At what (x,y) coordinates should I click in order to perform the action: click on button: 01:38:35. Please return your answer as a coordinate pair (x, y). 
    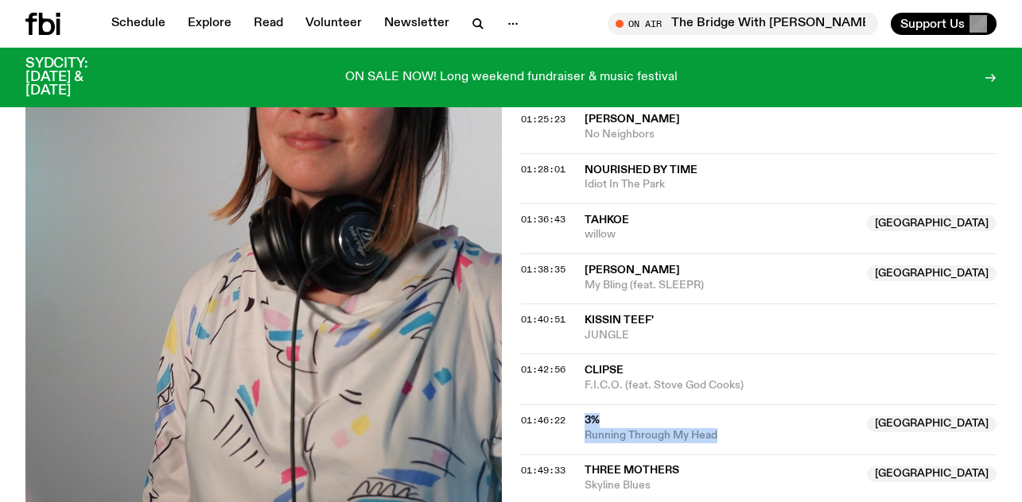
    Looking at the image, I should click on (543, 269).